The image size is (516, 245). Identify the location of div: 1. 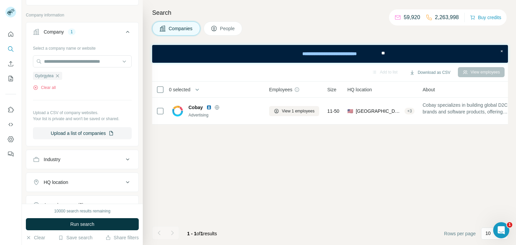
(72, 32).